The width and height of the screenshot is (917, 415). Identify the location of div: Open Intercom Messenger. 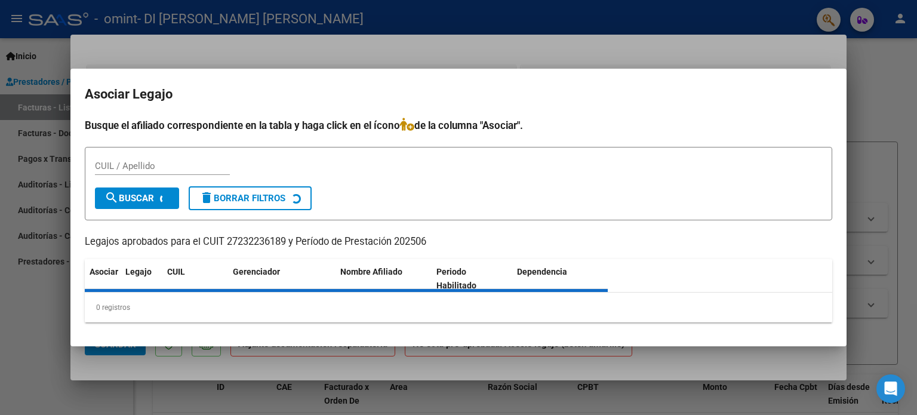
(891, 389).